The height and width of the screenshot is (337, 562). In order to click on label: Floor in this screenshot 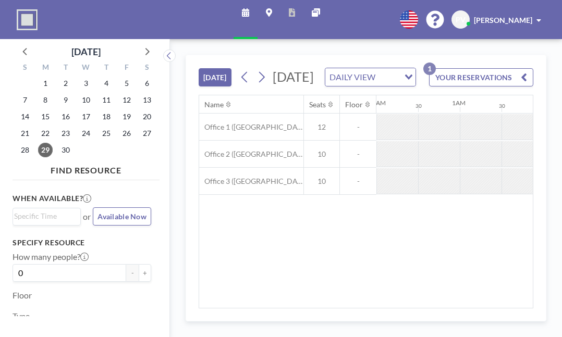, I will do `click(22, 296)`.